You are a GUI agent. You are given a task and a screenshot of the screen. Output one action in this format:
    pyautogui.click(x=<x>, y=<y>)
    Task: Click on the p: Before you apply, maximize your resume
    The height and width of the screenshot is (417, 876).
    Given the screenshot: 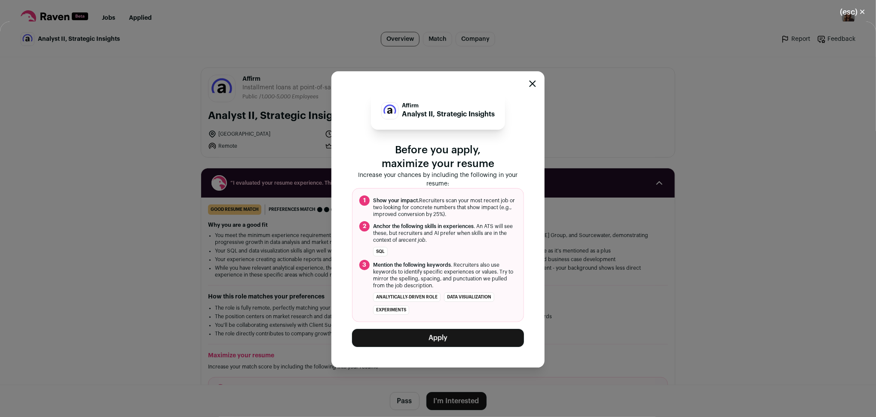 What is the action you would take?
    pyautogui.click(x=438, y=157)
    